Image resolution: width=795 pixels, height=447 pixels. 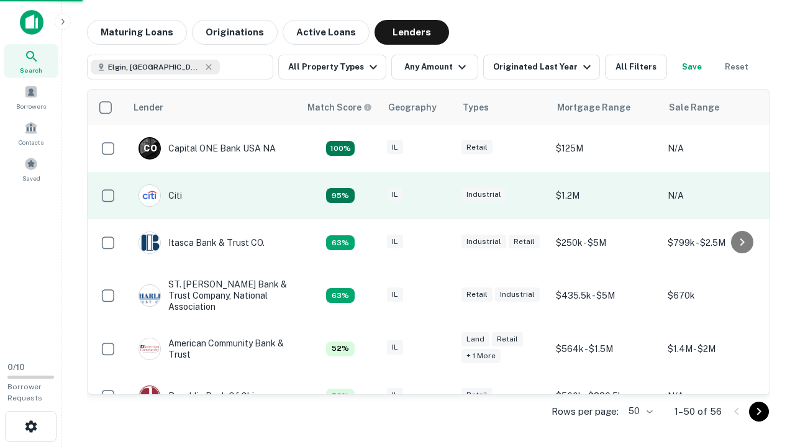 What do you see at coordinates (606, 349) in the screenshot?
I see `td: $564k - $1.5M` at bounding box center [606, 349].